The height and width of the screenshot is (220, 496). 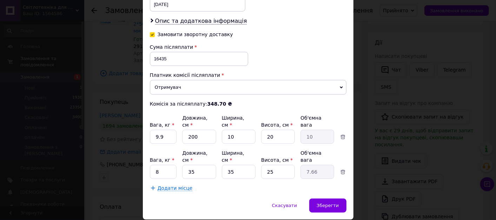 I want to click on span: Скасувати, so click(x=285, y=206).